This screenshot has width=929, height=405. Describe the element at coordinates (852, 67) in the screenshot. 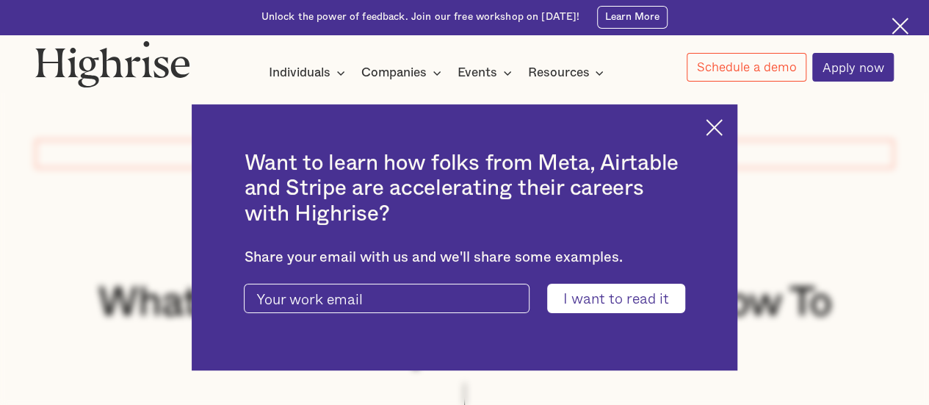

I see `a: Apply now` at that location.